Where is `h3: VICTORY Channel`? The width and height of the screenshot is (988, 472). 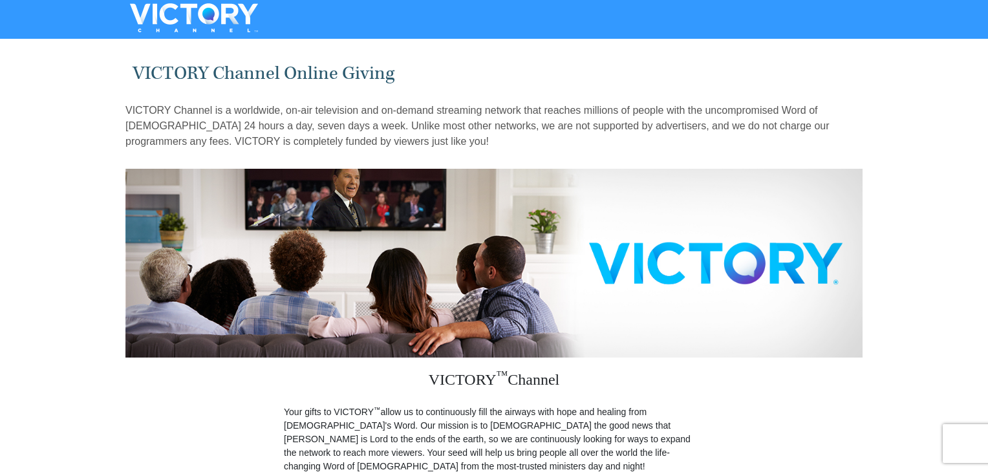
h3: VICTORY Channel is located at coordinates (494, 381).